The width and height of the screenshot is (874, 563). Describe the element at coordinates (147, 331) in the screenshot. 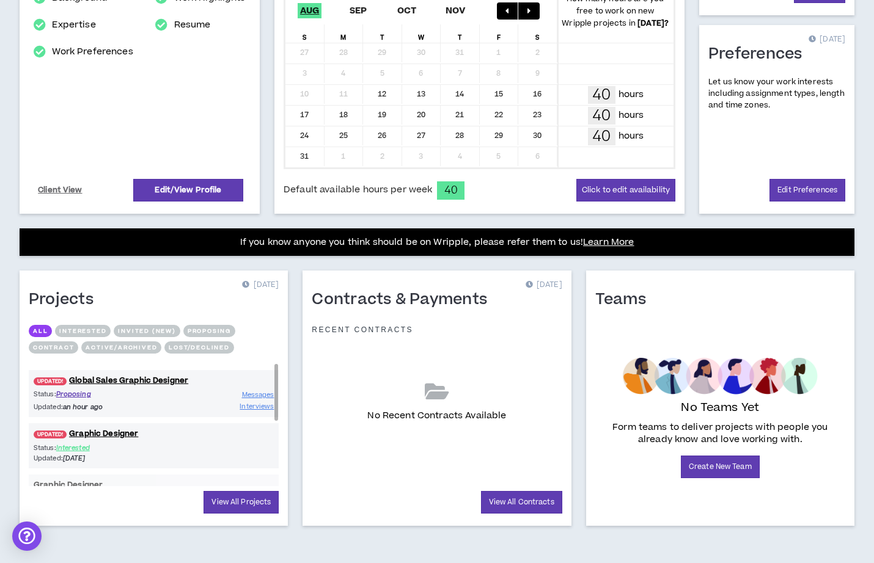

I see `button: Invited (new)` at that location.